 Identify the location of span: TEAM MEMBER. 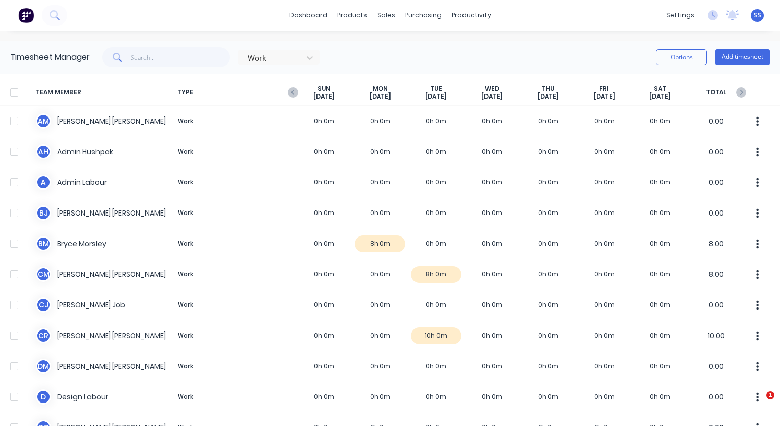
(105, 92).